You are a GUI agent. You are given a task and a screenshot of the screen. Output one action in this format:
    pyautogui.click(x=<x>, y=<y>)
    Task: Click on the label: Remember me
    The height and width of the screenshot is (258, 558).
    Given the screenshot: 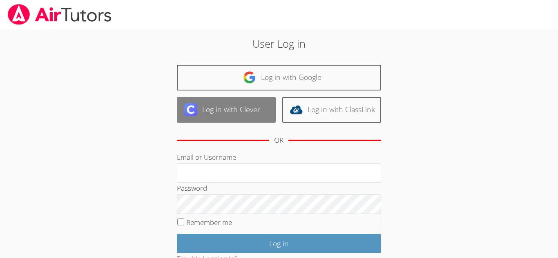 What is the action you would take?
    pyautogui.click(x=209, y=223)
    